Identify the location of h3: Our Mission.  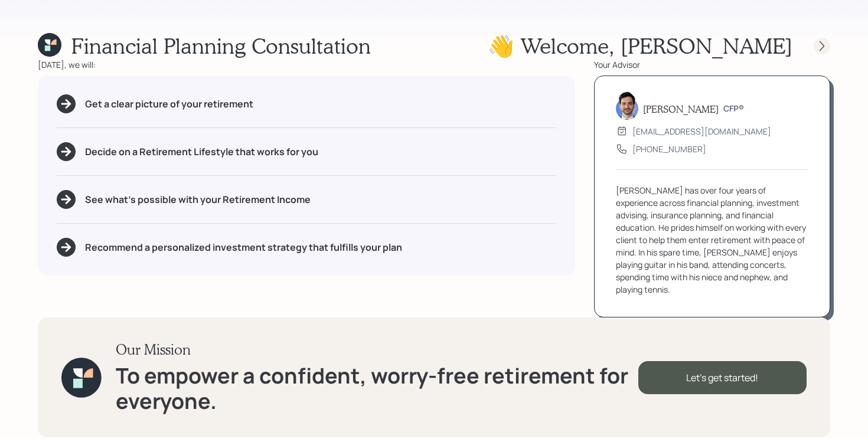
(377, 349).